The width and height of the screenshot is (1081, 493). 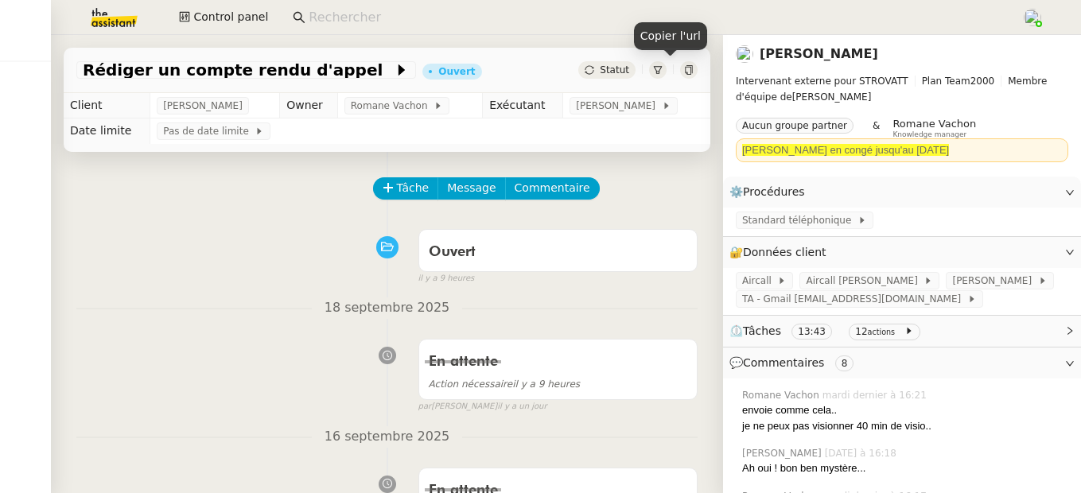 I want to click on span: Control panel, so click(x=231, y=17).